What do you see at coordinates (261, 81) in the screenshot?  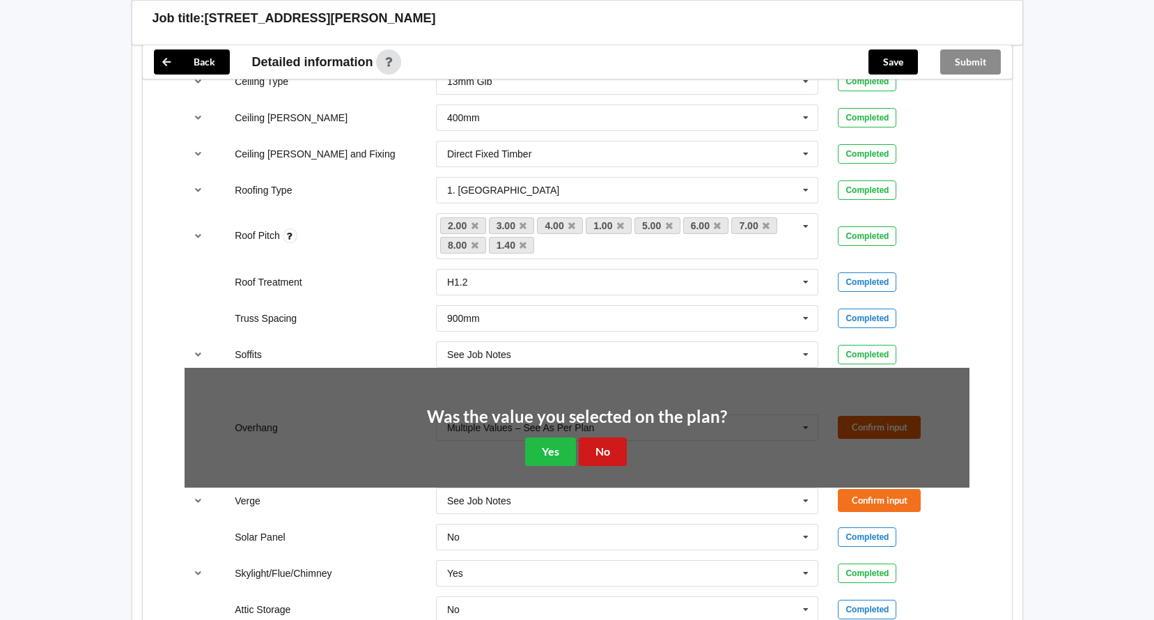 I see `label: Ceiling Type` at bounding box center [261, 81].